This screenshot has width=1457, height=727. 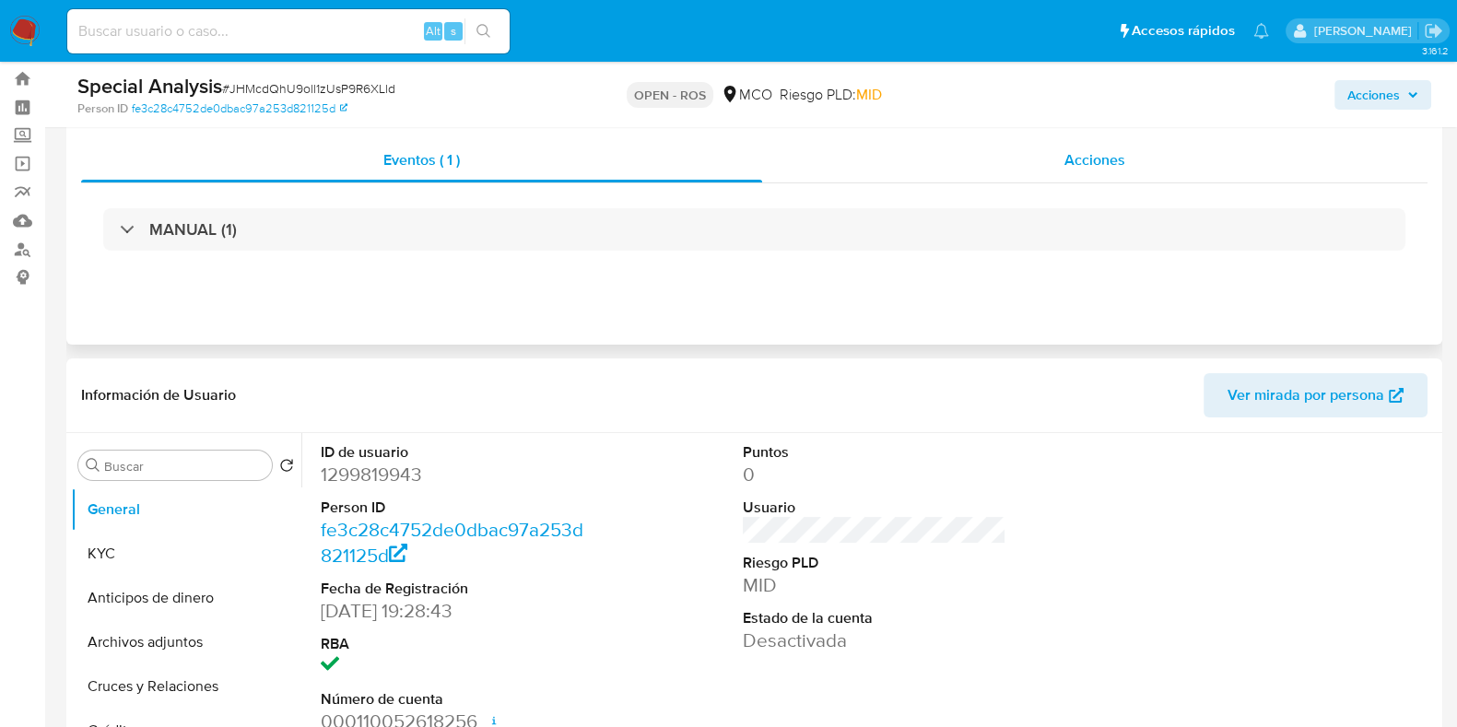 What do you see at coordinates (830, 95) in the screenshot?
I see `span: Riesgo PLD:` at bounding box center [830, 95].